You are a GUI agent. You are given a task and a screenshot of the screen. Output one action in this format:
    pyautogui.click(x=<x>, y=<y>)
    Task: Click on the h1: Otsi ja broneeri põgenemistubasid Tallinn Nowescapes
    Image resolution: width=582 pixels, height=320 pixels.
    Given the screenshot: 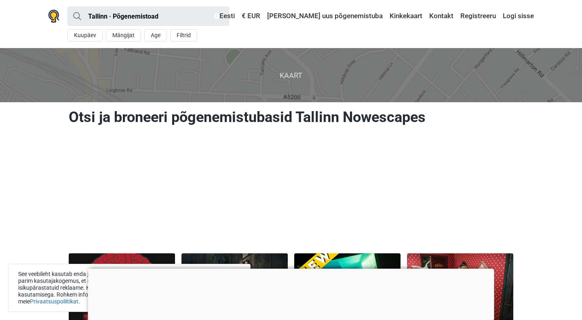 What is the action you would take?
    pyautogui.click(x=291, y=117)
    